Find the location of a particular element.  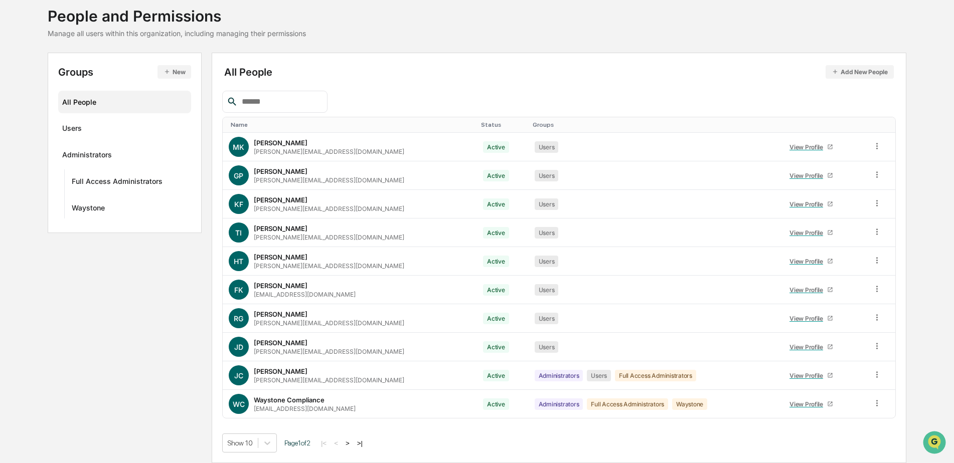

button: Start new chat is located at coordinates (177, 86).